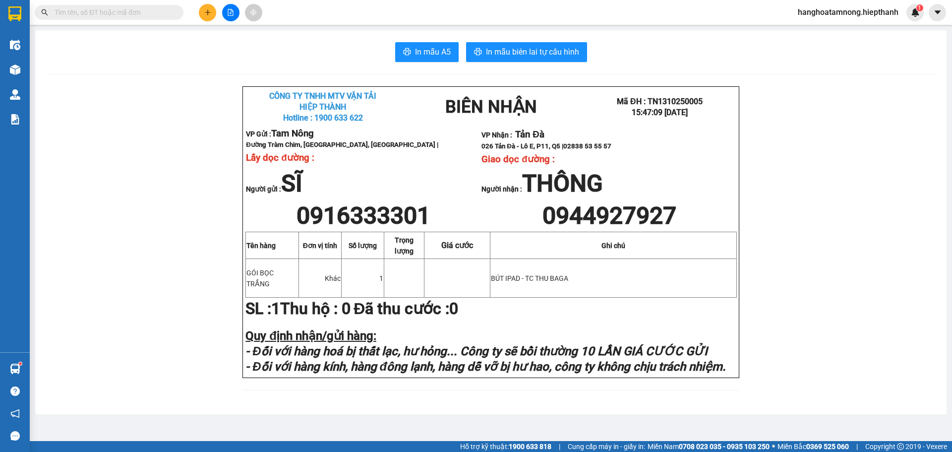 The width and height of the screenshot is (952, 452). Describe the element at coordinates (901, 446) in the screenshot. I see `span: copyright` at that location.